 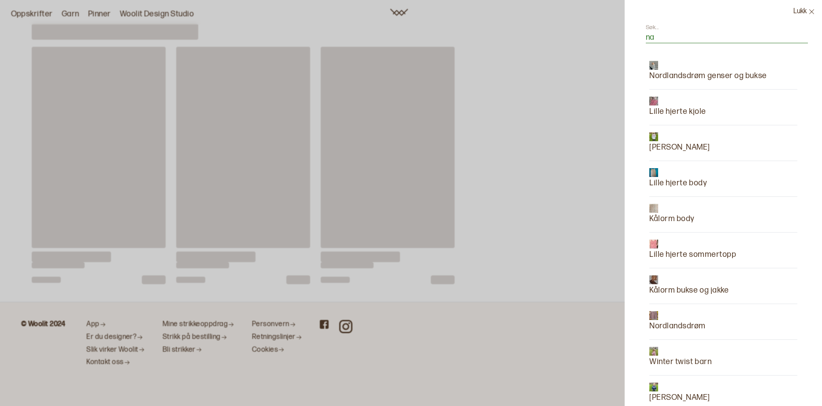 I want to click on p: Winter twist barn, so click(x=681, y=361).